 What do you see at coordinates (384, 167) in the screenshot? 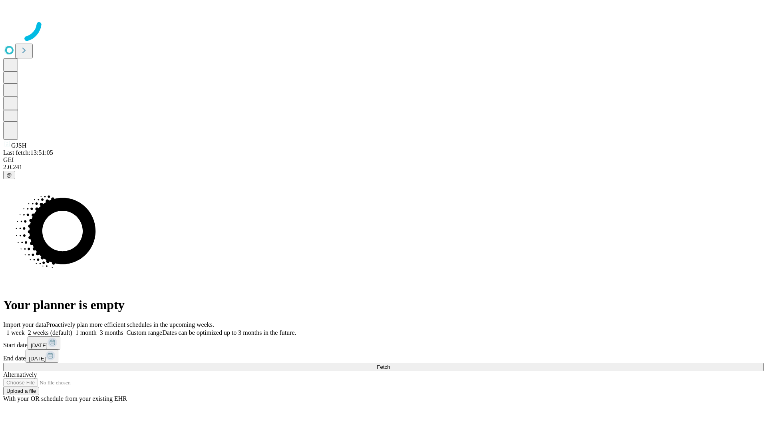
I see `div: 2.0.241` at bounding box center [384, 167].